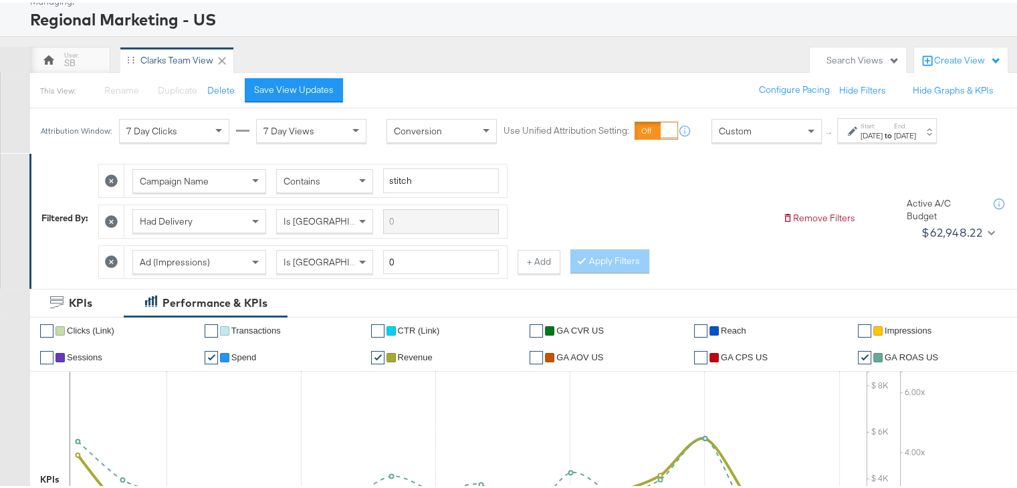 This screenshot has width=1017, height=488. I want to click on span: GA AOV US, so click(579, 354).